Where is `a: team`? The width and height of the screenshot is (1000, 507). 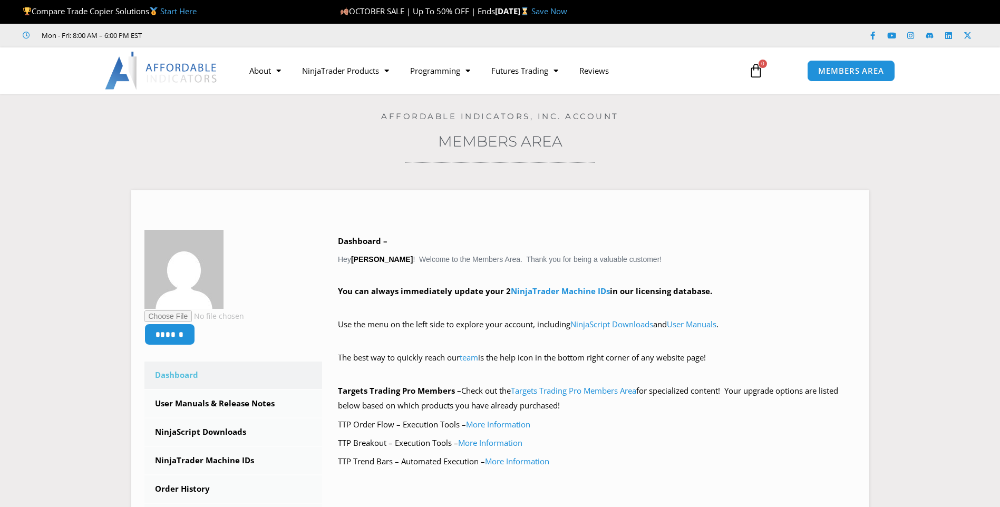
a: team is located at coordinates (468, 357).